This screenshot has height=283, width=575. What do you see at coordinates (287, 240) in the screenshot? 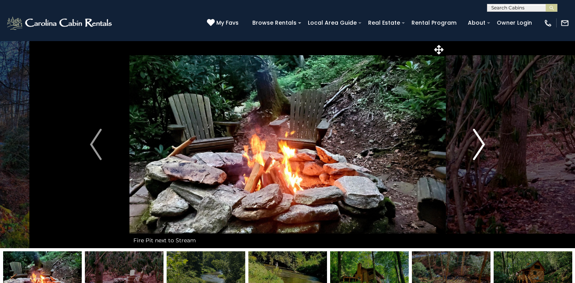
I see `div: Fire Pit next to Stream` at bounding box center [287, 240].